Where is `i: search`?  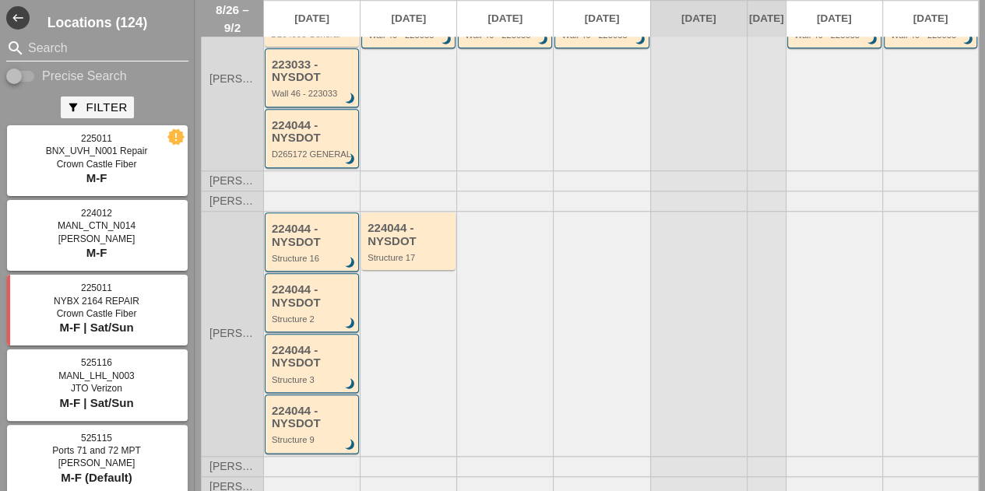 i: search is located at coordinates (16, 48).